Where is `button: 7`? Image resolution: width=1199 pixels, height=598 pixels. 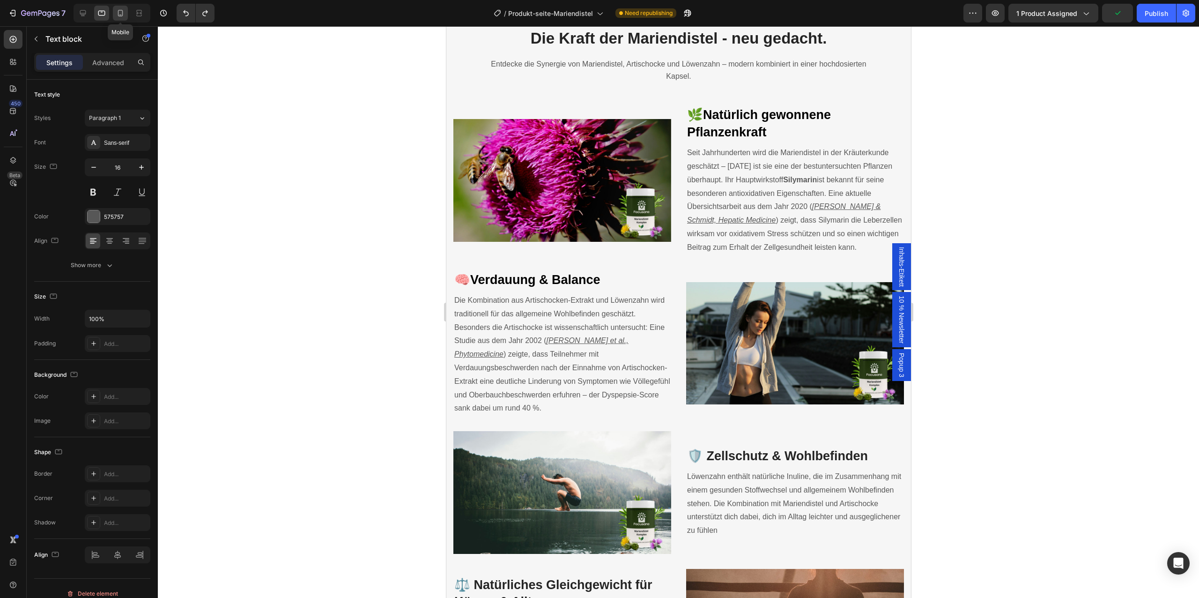
button: 7 is located at coordinates (37, 13).